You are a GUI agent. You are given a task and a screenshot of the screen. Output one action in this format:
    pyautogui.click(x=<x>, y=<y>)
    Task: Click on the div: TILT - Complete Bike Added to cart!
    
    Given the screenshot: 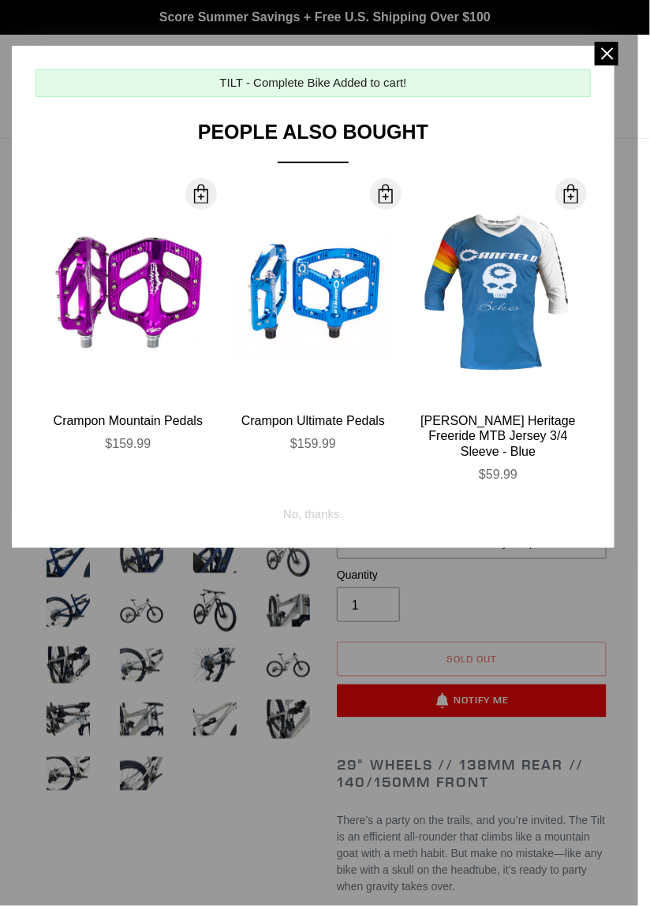 What is the action you would take?
    pyautogui.click(x=312, y=83)
    